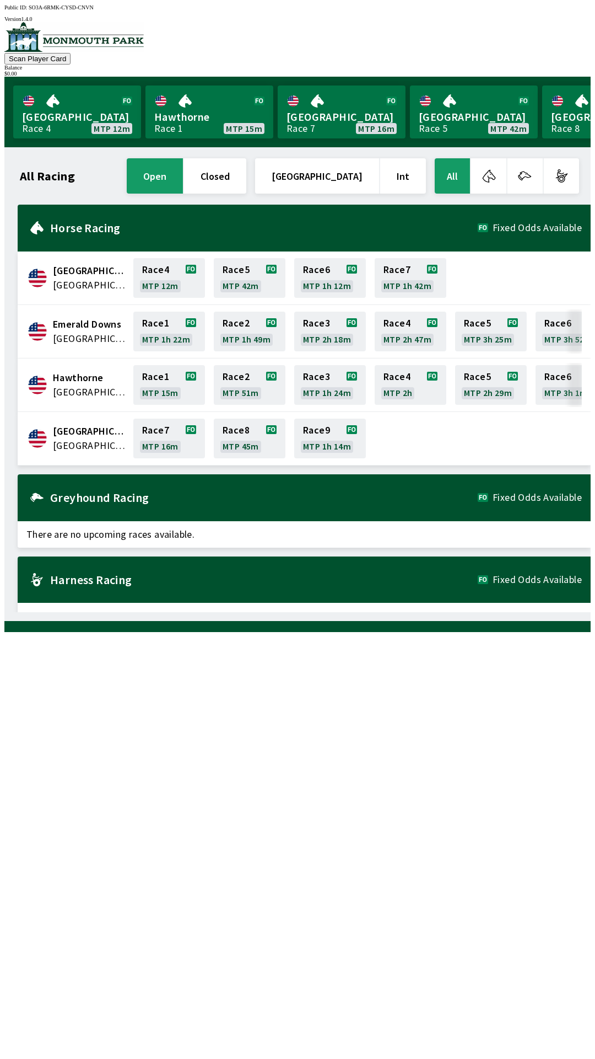 Image resolution: width=595 pixels, height=1059 pixels. Describe the element at coordinates (330, 278) in the screenshot. I see `a: Race6MTP 1h 12m` at that location.